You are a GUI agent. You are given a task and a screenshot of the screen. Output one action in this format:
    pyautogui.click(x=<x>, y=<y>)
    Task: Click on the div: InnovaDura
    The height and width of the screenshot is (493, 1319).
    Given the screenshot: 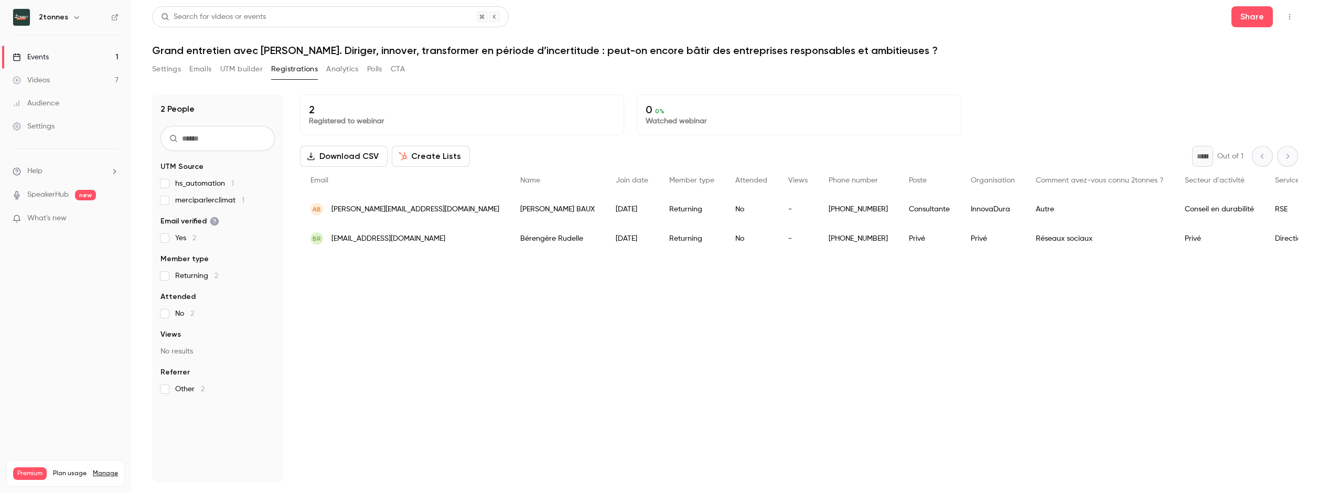 What is the action you would take?
    pyautogui.click(x=993, y=209)
    